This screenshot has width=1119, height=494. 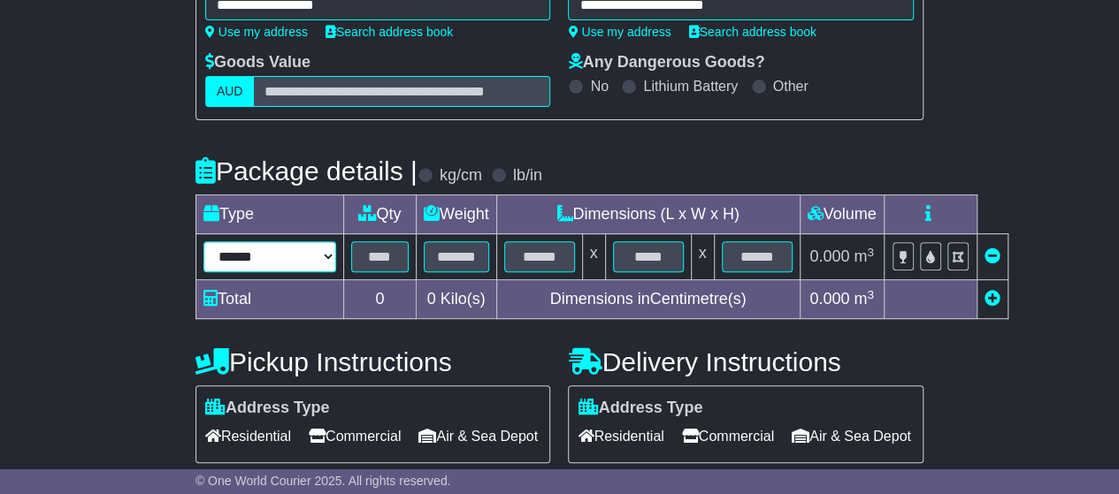 What do you see at coordinates (461, 176) in the screenshot?
I see `label: kg/cm` at bounding box center [461, 176].